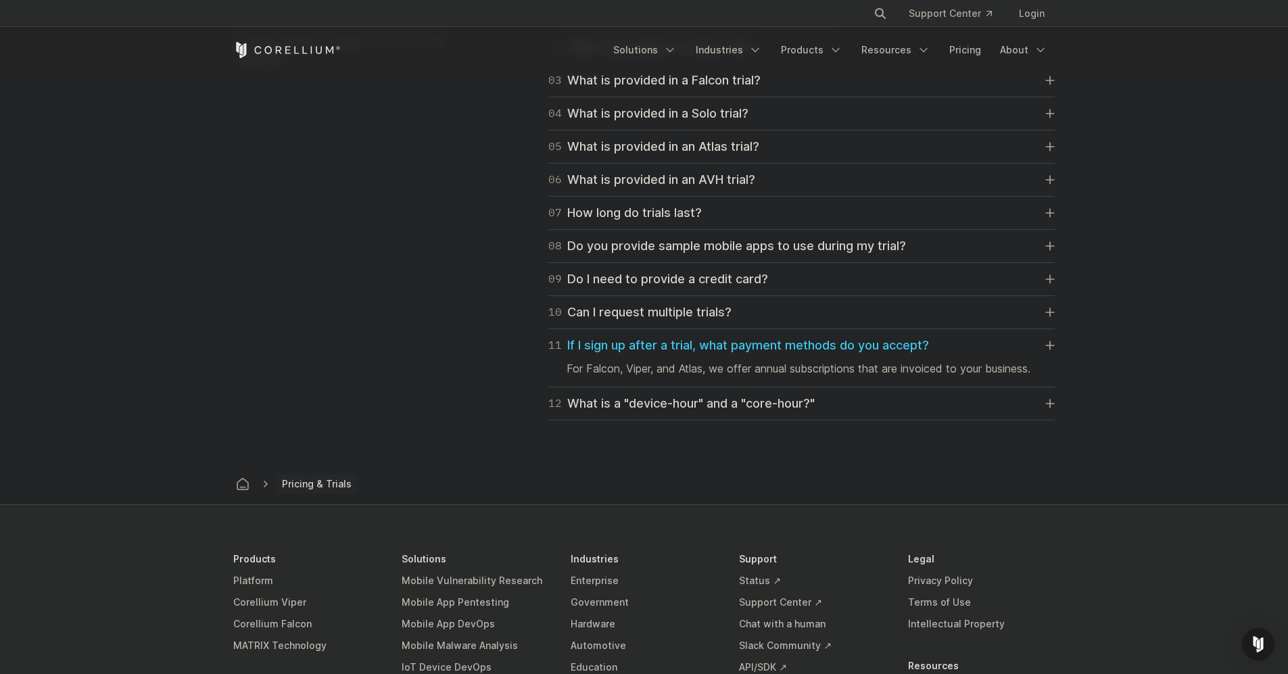  What do you see at coordinates (896, 50) in the screenshot?
I see `a: Resources` at bounding box center [896, 50].